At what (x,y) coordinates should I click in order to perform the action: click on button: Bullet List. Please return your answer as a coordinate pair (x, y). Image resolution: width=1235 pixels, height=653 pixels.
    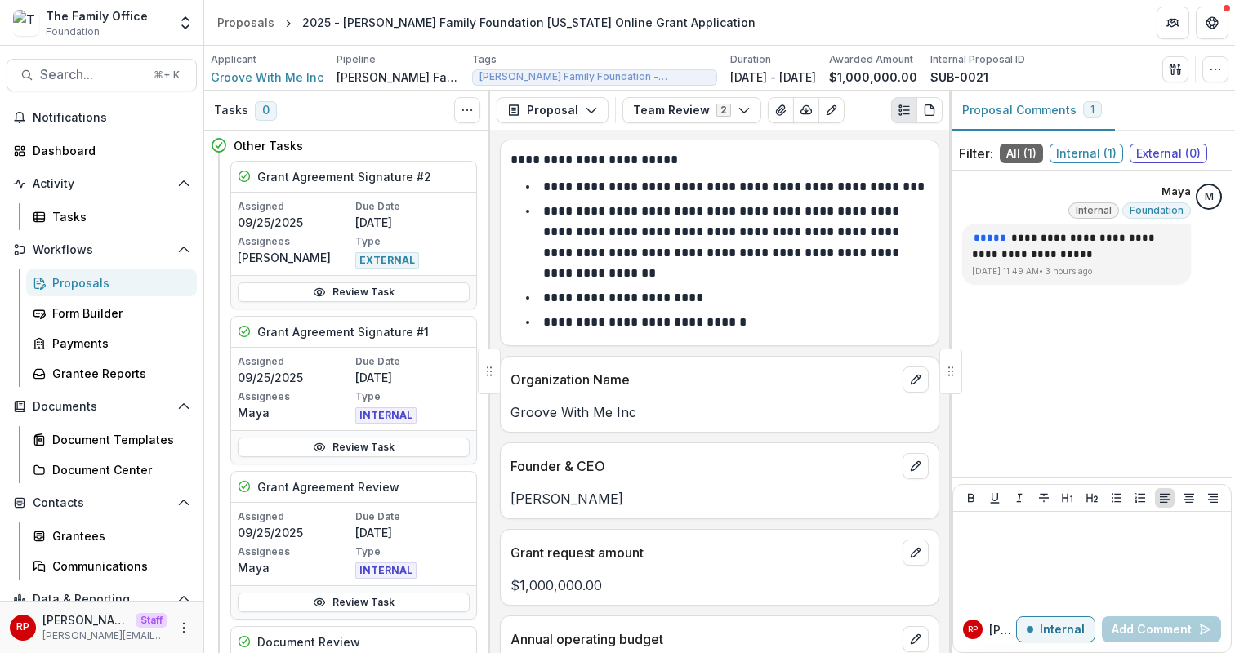
    Looking at the image, I should click on (1117, 498).